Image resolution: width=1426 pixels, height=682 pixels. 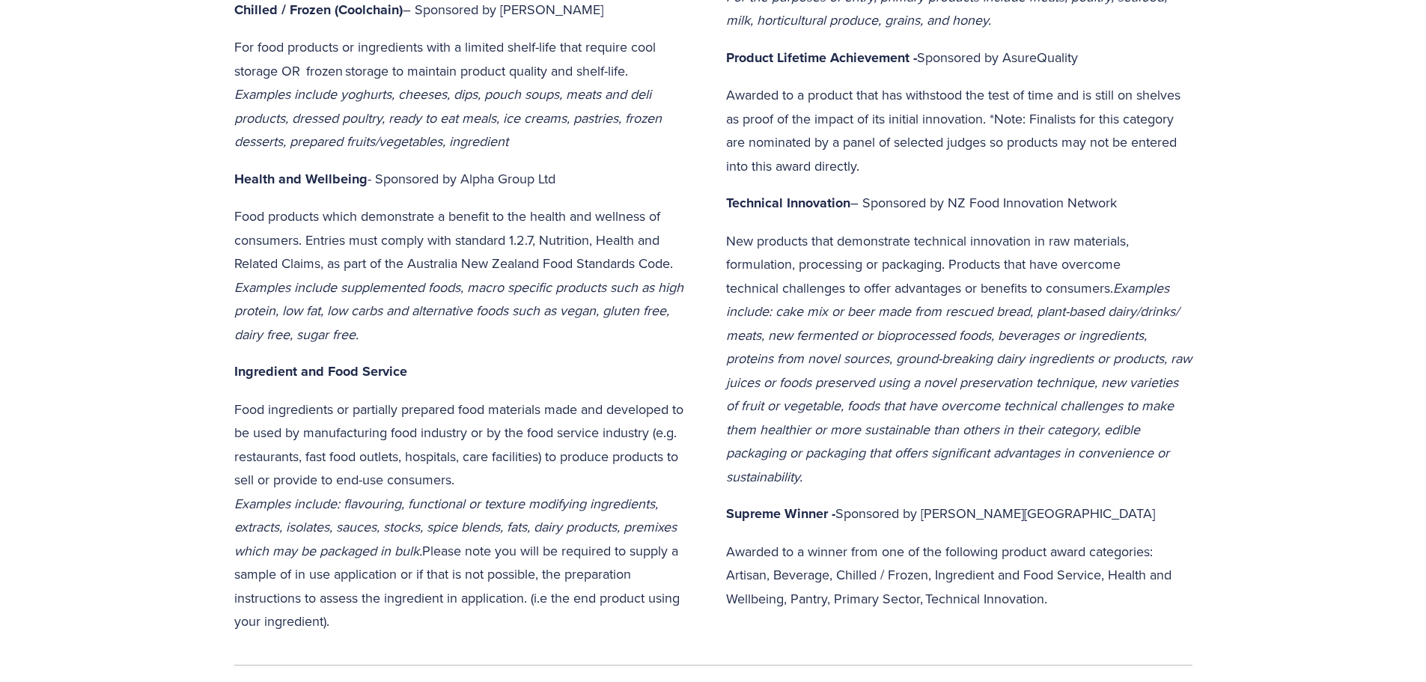 What do you see at coordinates (457, 527) in the screenshot?
I see `em: Examples include: flavouring, functional or texture modifying ingredients, extracts, isolates, sa...` at bounding box center [457, 527].